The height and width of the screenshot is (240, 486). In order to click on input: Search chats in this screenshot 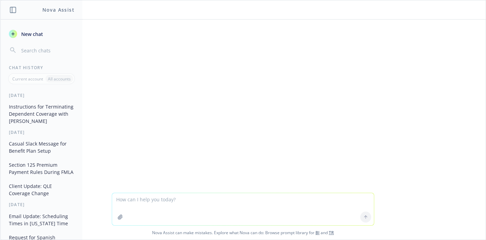, I will do `click(47, 50)`.